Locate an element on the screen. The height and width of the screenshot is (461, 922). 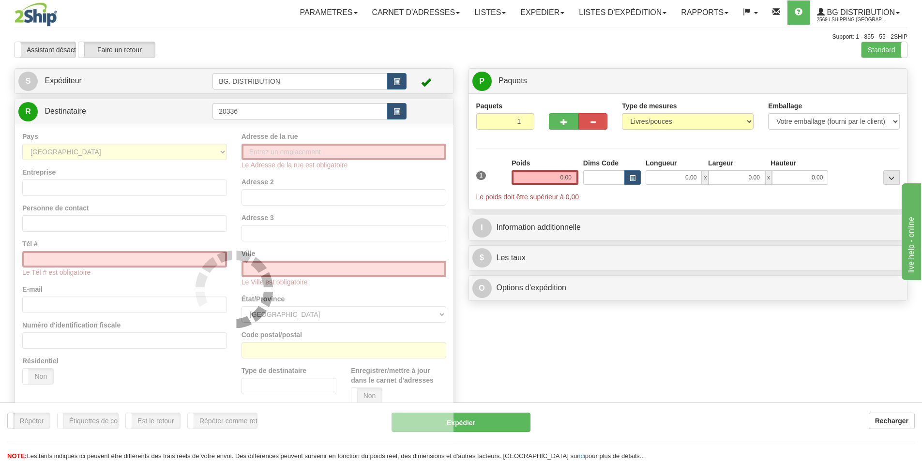
a: S Expéditeur is located at coordinates (115, 81).